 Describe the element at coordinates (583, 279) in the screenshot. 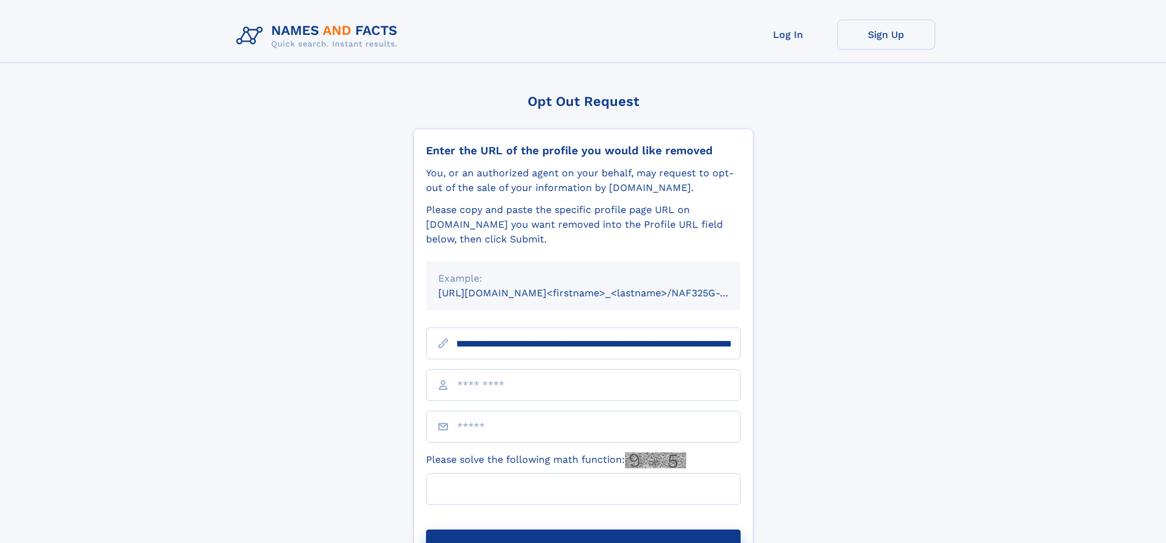

I see `div: Example:` at that location.